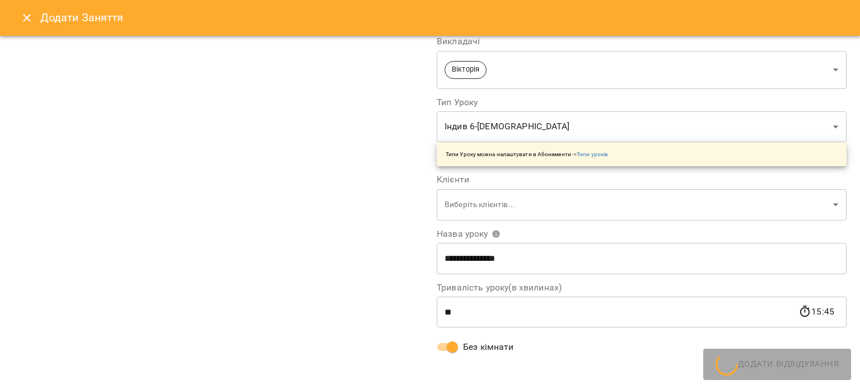  I want to click on button: Close, so click(27, 18).